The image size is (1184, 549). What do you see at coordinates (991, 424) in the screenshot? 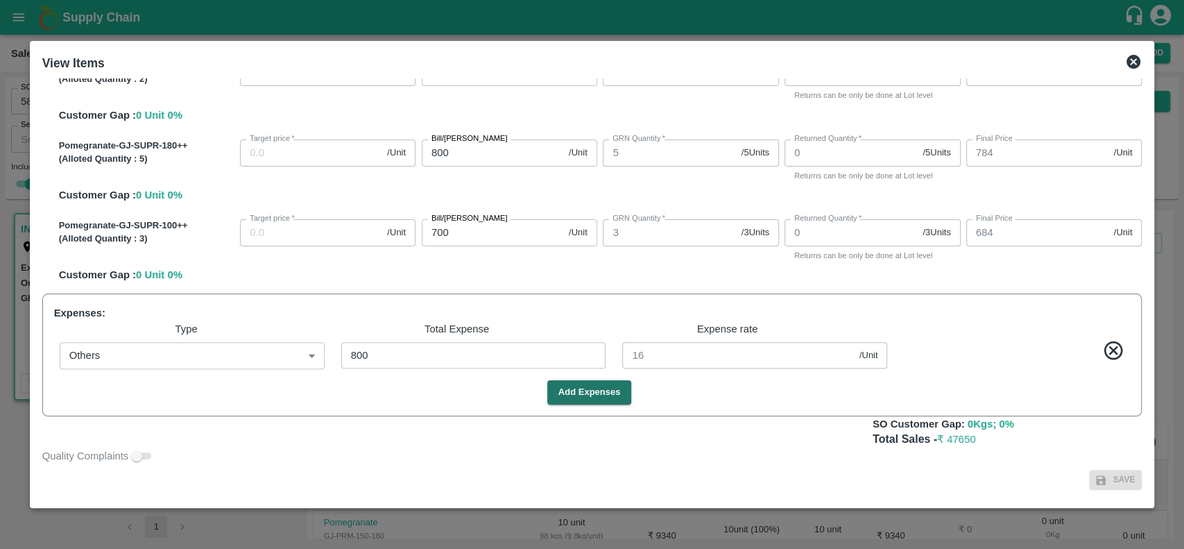
I see `span: 0 Kgs; 0 %` at bounding box center [991, 424].